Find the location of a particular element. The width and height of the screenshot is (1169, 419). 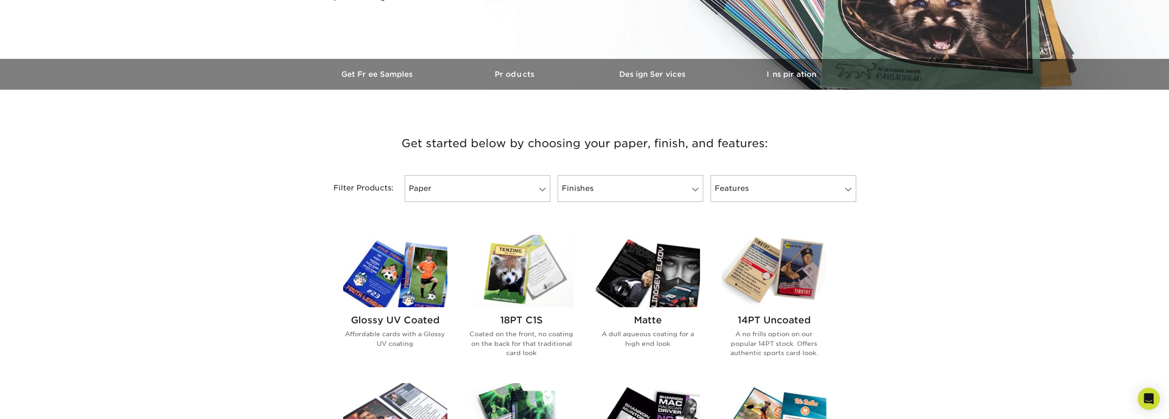

a: Products is located at coordinates (516, 74).